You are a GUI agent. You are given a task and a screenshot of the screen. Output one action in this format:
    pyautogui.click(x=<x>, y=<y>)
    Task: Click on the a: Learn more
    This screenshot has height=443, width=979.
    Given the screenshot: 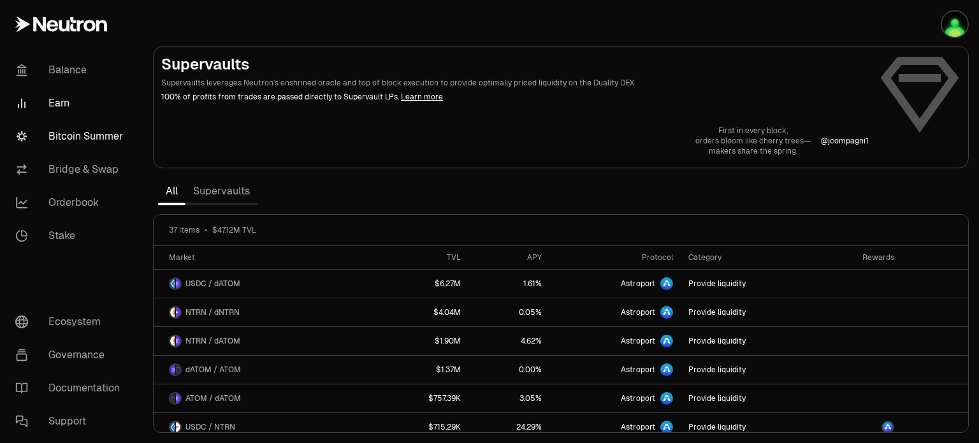 What is the action you would take?
    pyautogui.click(x=422, y=97)
    